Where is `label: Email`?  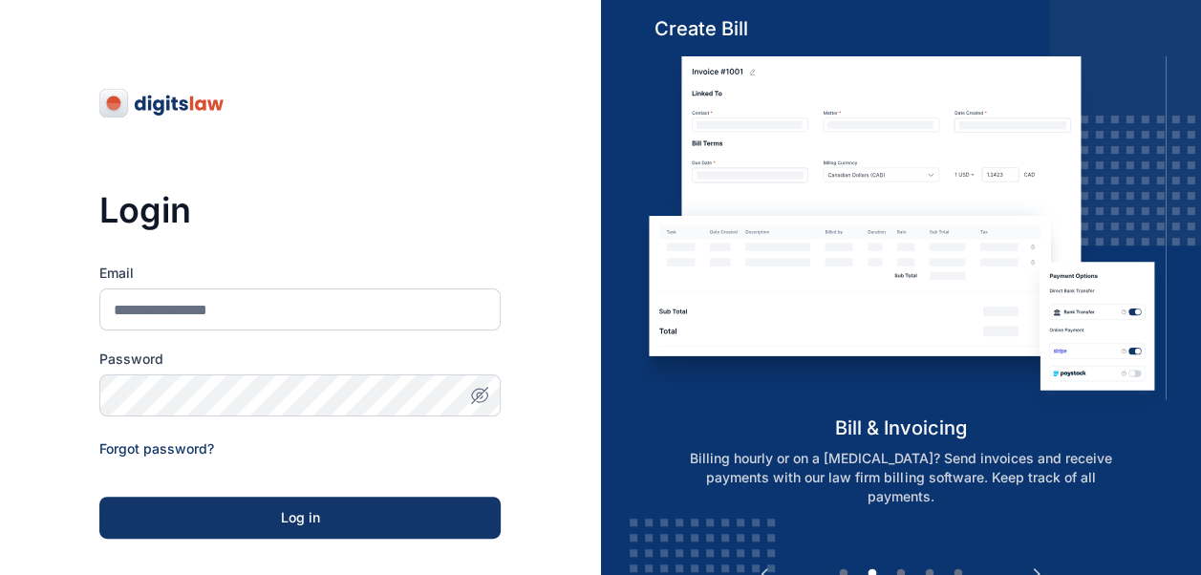 label: Email is located at coordinates (300, 273).